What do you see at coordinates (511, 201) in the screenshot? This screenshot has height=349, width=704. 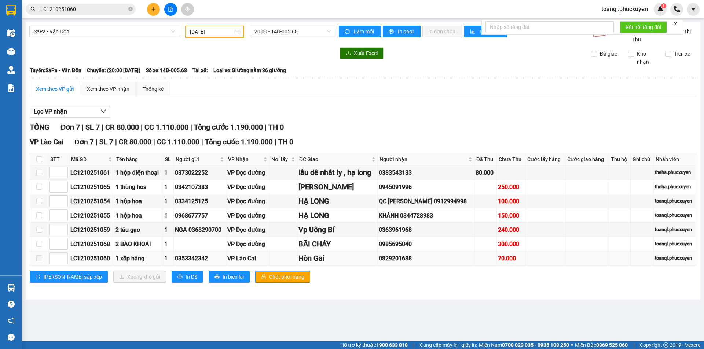 I see `div: 100.000` at bounding box center [511, 201].